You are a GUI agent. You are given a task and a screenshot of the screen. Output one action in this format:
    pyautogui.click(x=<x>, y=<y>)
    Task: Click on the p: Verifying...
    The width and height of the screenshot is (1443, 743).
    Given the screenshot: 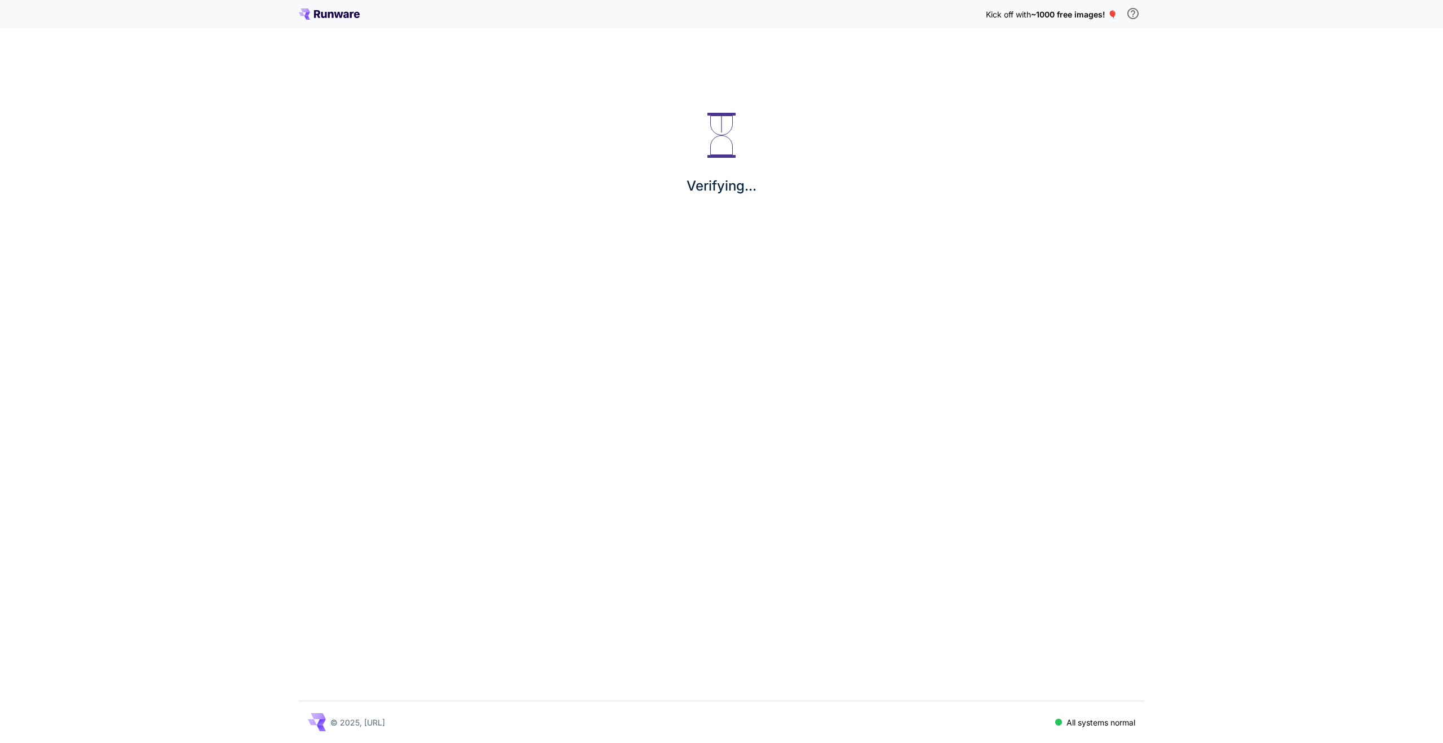 What is the action you would take?
    pyautogui.click(x=722, y=186)
    